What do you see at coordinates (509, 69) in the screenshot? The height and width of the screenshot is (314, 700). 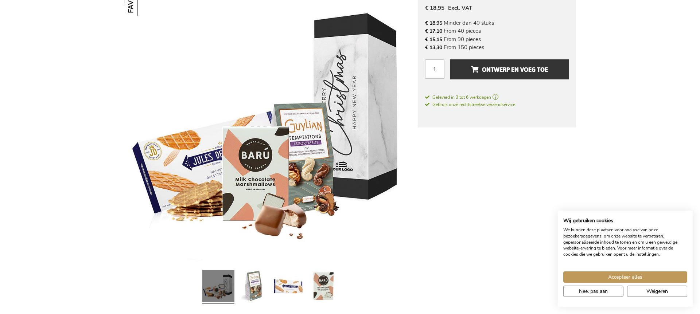 I see `button: Ontwerp en voeg toe` at bounding box center [509, 69].